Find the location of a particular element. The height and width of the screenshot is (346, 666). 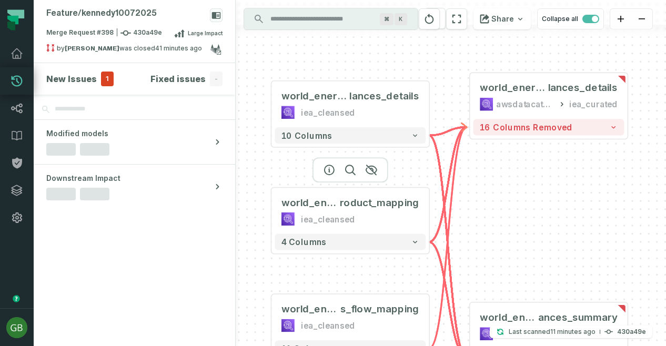

span: Merge Request #398 430a49e is located at coordinates (104, 33).